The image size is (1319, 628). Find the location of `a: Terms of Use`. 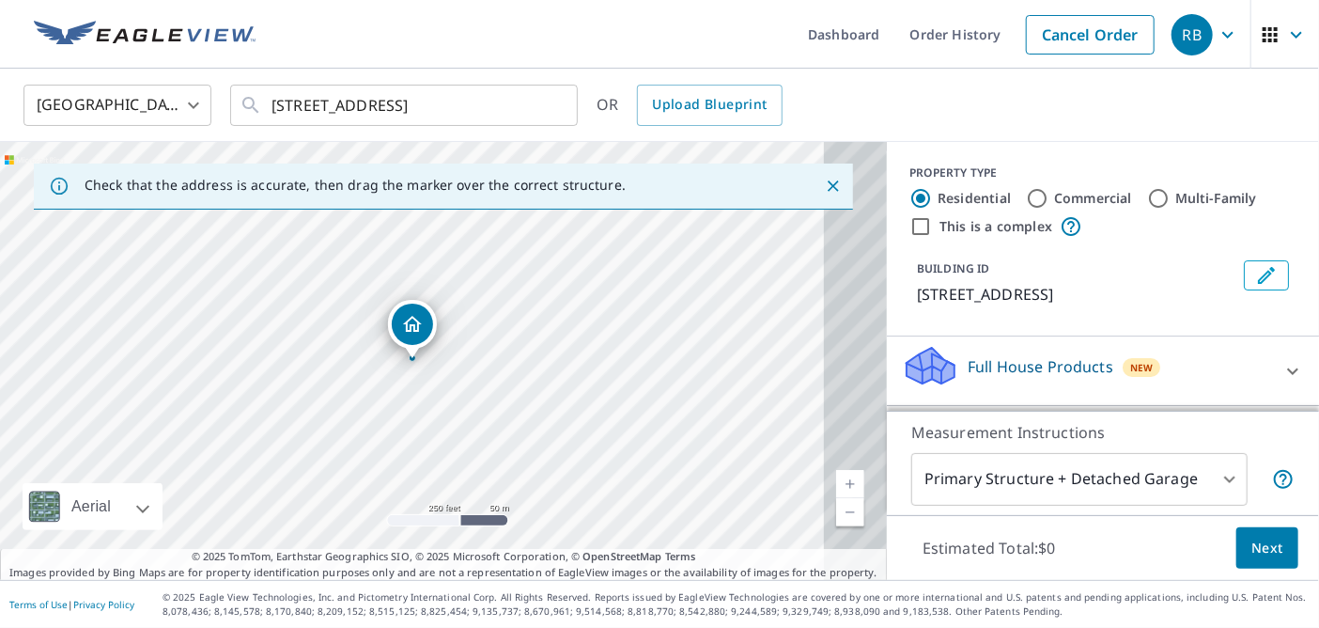

a: Terms of Use is located at coordinates (39, 604).